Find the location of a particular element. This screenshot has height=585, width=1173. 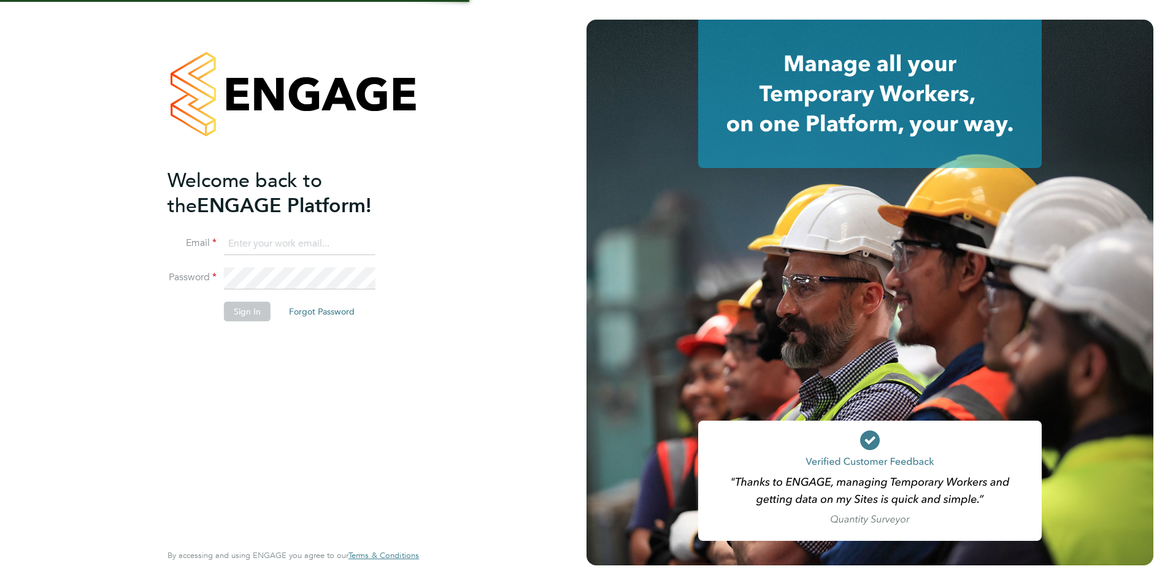

label: Password is located at coordinates (192, 277).